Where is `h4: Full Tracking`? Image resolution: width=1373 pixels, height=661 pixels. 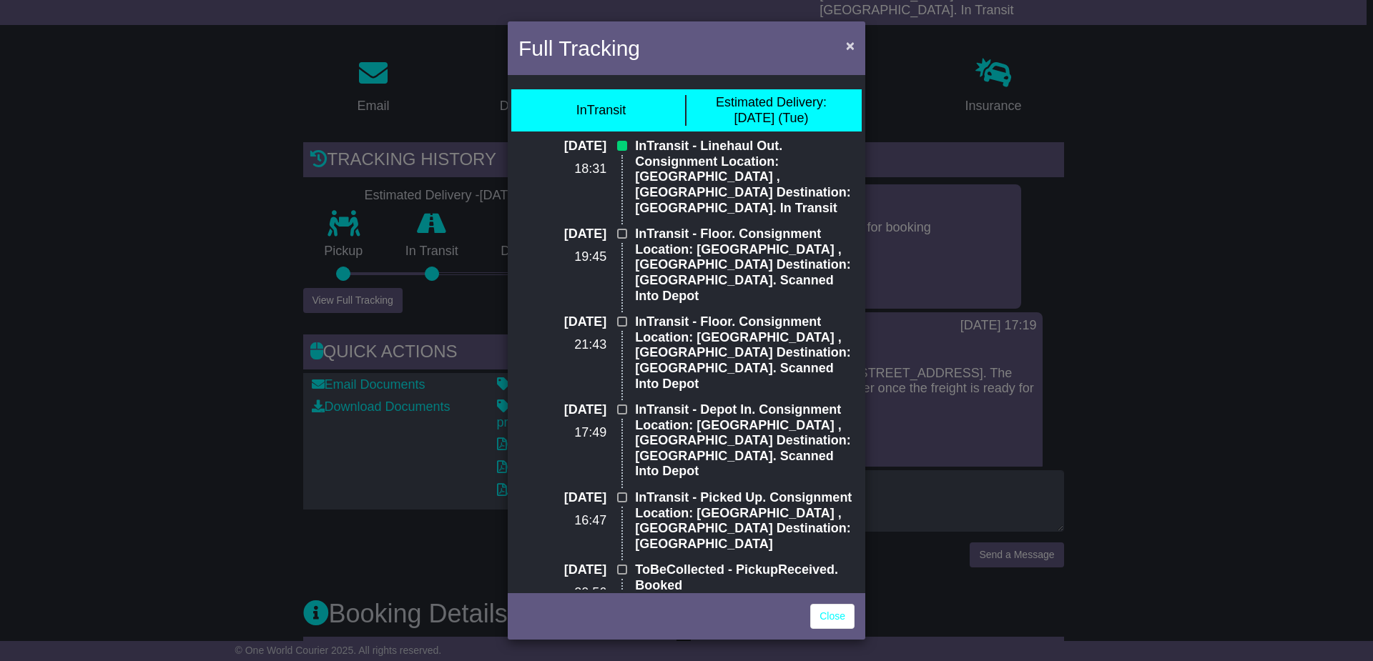 h4: Full Tracking is located at coordinates (579, 48).